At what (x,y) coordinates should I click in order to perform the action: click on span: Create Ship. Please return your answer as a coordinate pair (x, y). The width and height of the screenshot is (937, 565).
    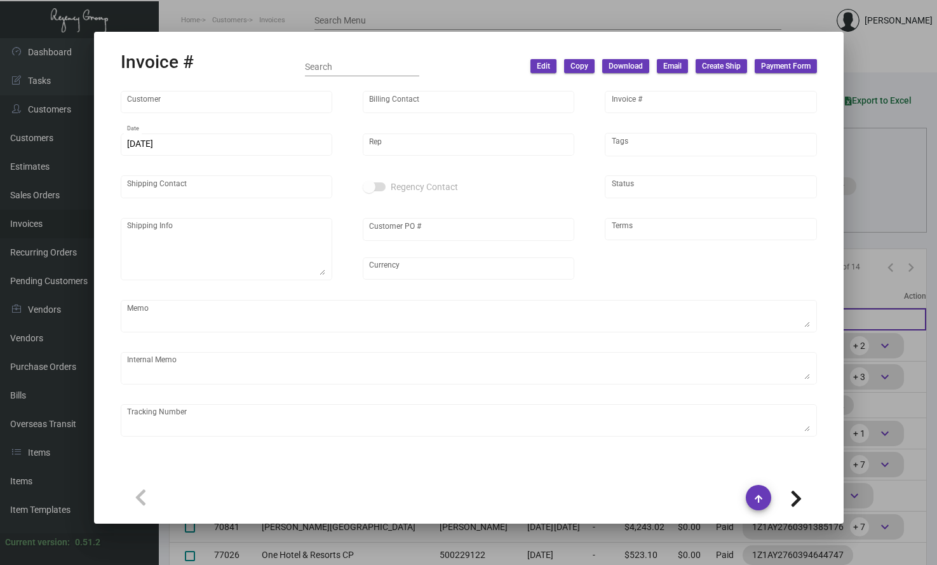
    Looking at the image, I should click on (721, 66).